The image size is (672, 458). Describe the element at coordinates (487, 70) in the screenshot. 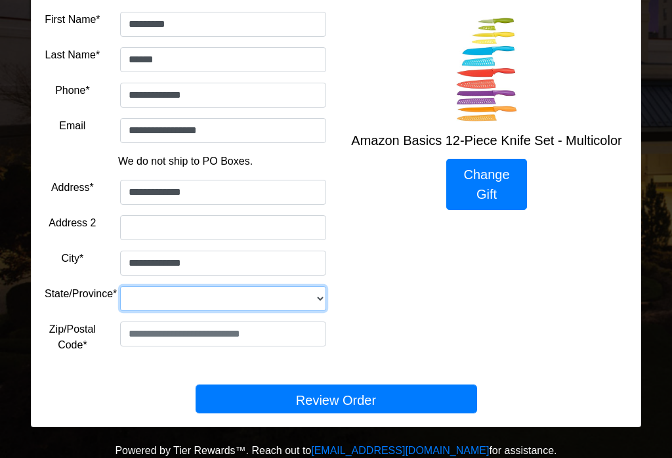

I see `img: Amazon Basics 12-Piece Knife Set - Multicolor` at that location.